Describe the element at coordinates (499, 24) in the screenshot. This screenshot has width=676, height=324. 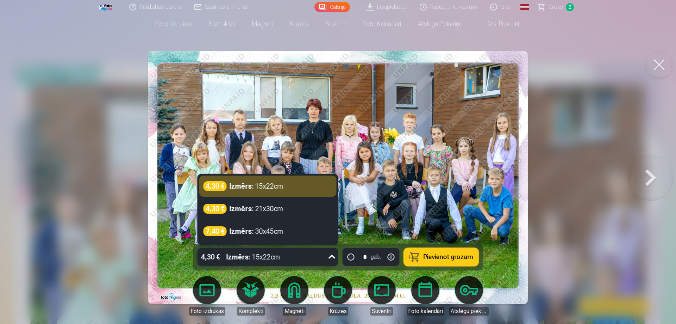
I see `a: Visi produkti` at that location.